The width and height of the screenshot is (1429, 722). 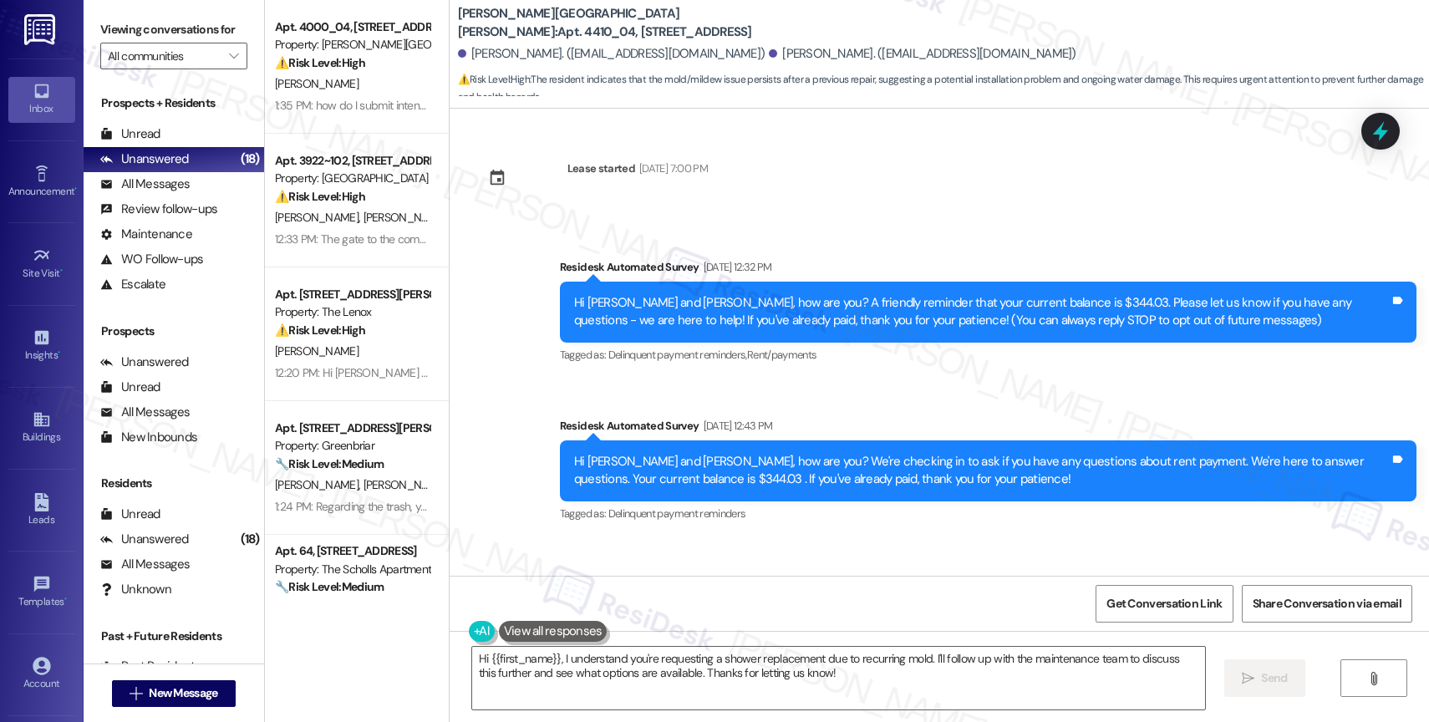 I want to click on span: Rent/payments, so click(x=782, y=354).